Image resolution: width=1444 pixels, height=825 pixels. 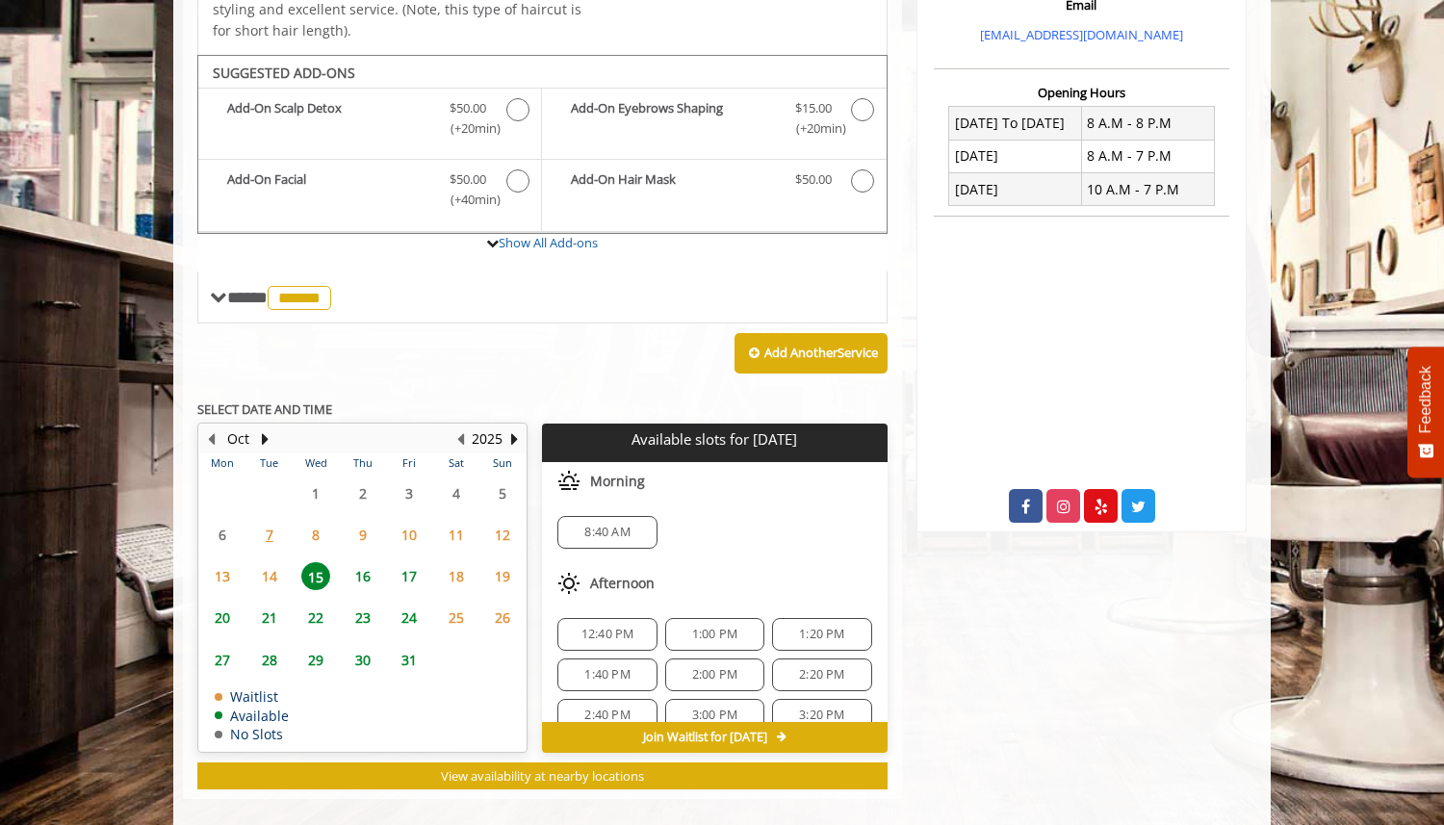 What do you see at coordinates (714, 635) in the screenshot?
I see `div: 1:00 PM` at bounding box center [714, 635].